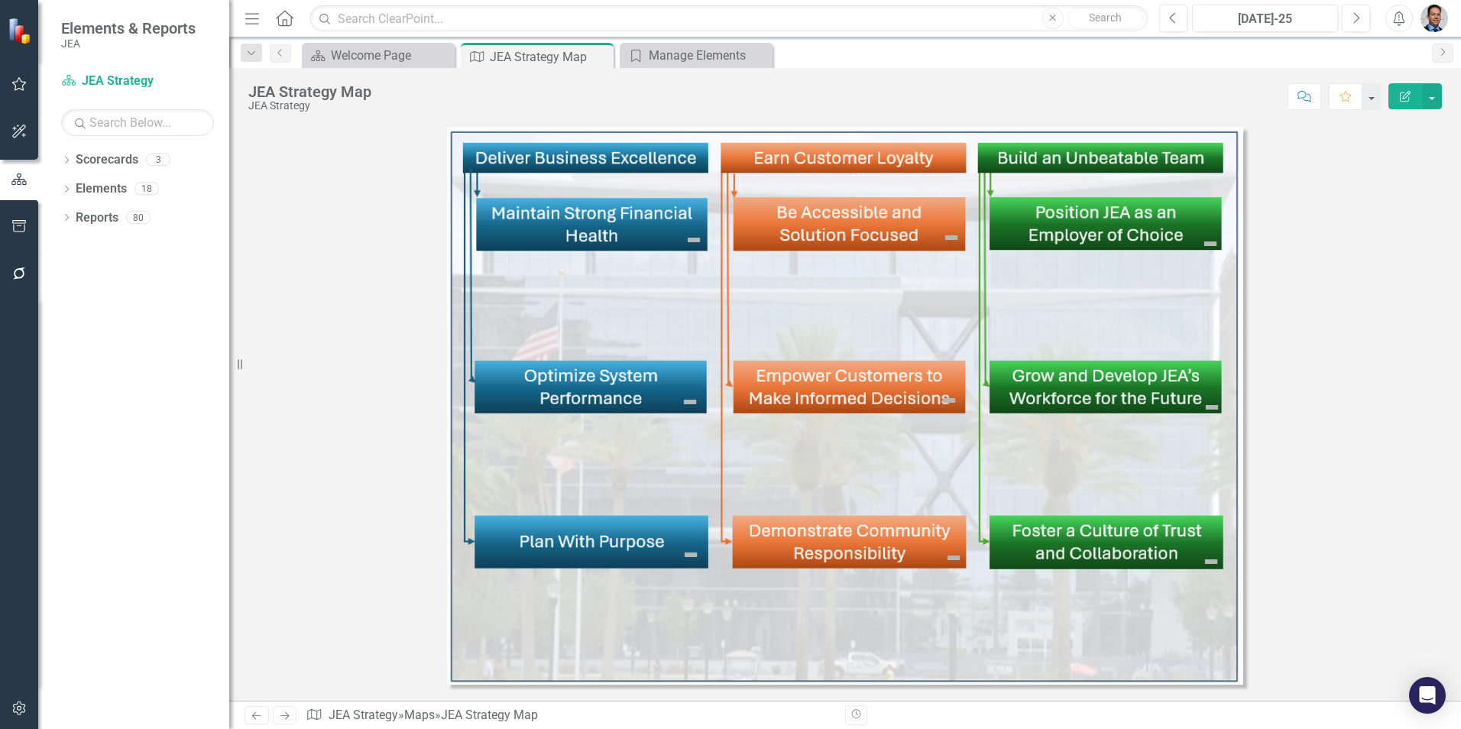  I want to click on div: Manage Elements, so click(708, 55).